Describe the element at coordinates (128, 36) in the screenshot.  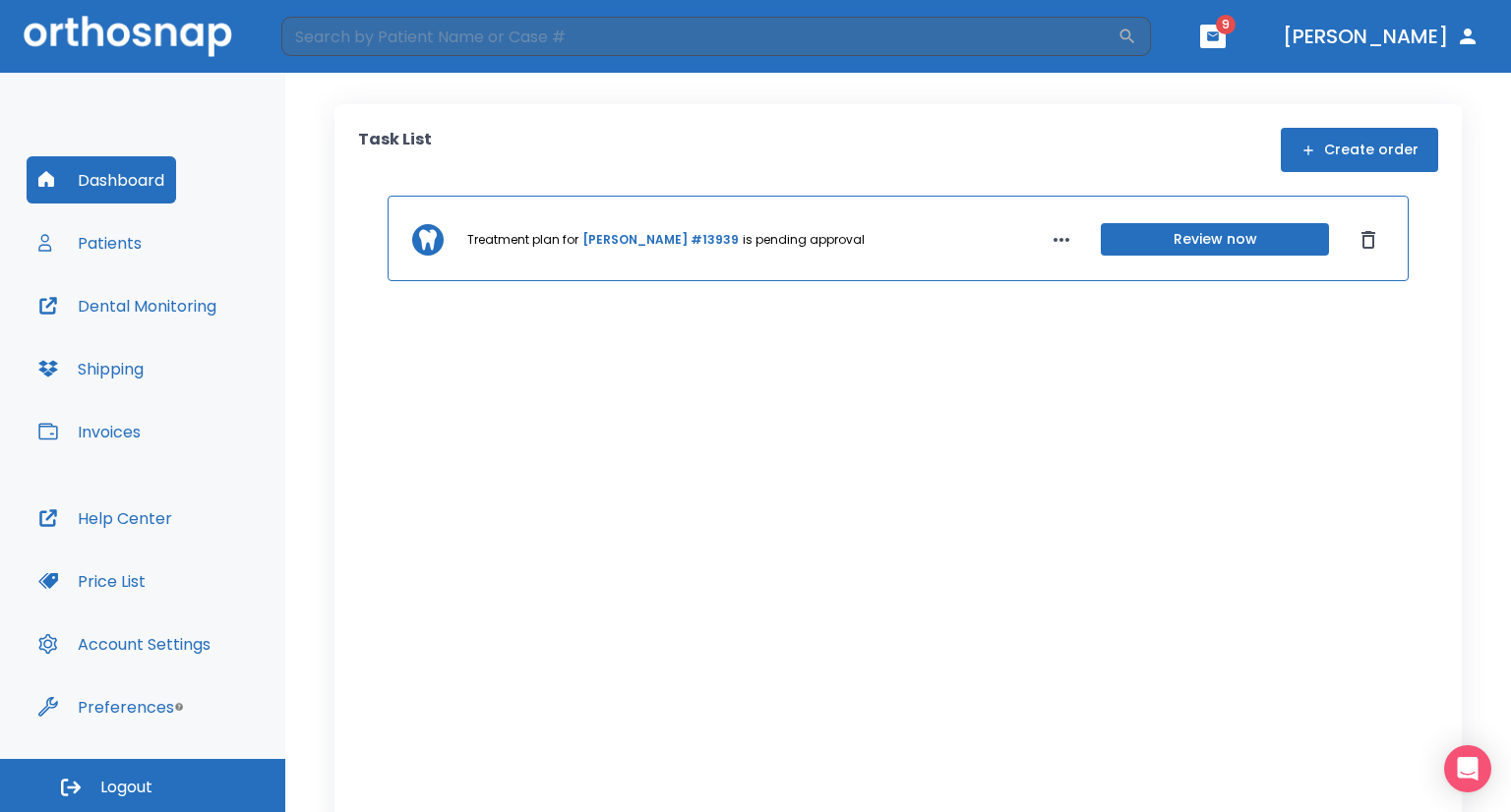
I see `img: Orthosnap` at that location.